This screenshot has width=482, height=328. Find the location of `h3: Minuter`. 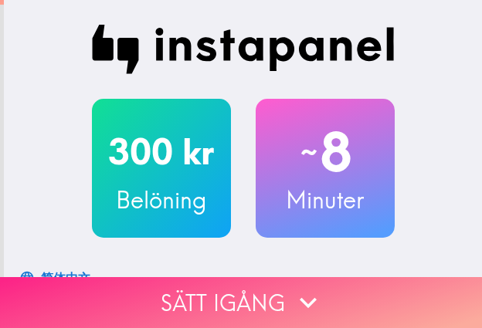

h3: Minuter is located at coordinates (325, 200).